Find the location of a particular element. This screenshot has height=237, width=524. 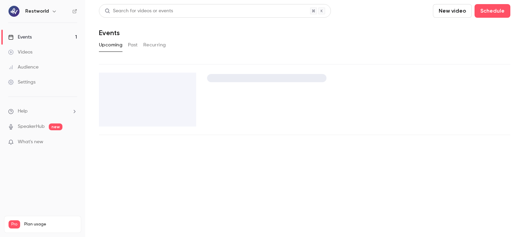

div: Audience is located at coordinates (23, 67).